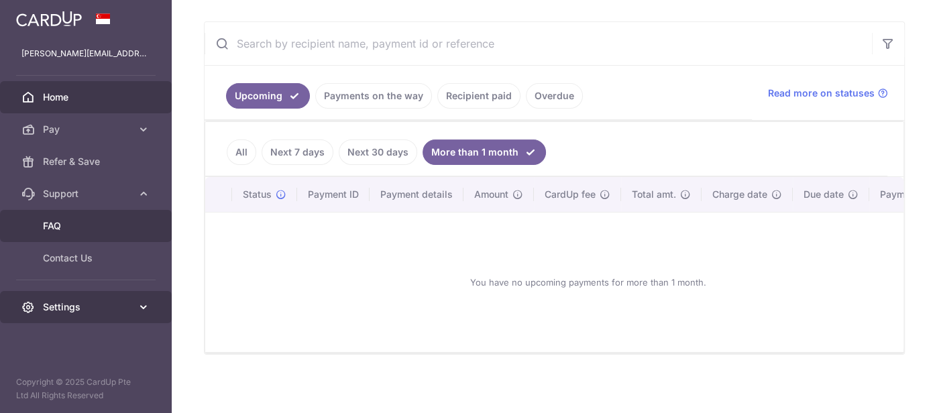 This screenshot has width=937, height=413. What do you see at coordinates (333, 194) in the screenshot?
I see `th: Payment ID` at bounding box center [333, 194].